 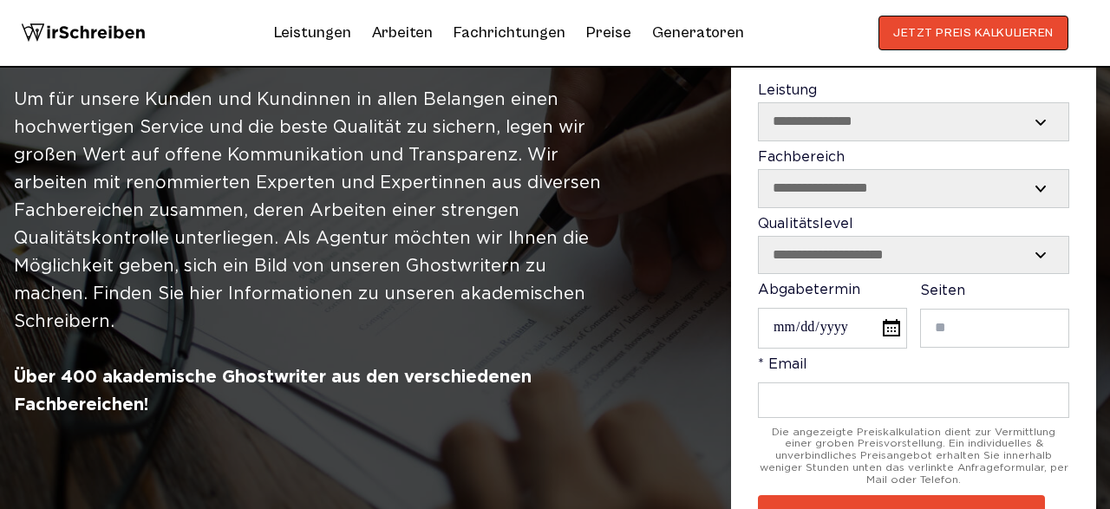 What do you see at coordinates (913, 121) in the screenshot?
I see `select: Leistung` at bounding box center [913, 121].